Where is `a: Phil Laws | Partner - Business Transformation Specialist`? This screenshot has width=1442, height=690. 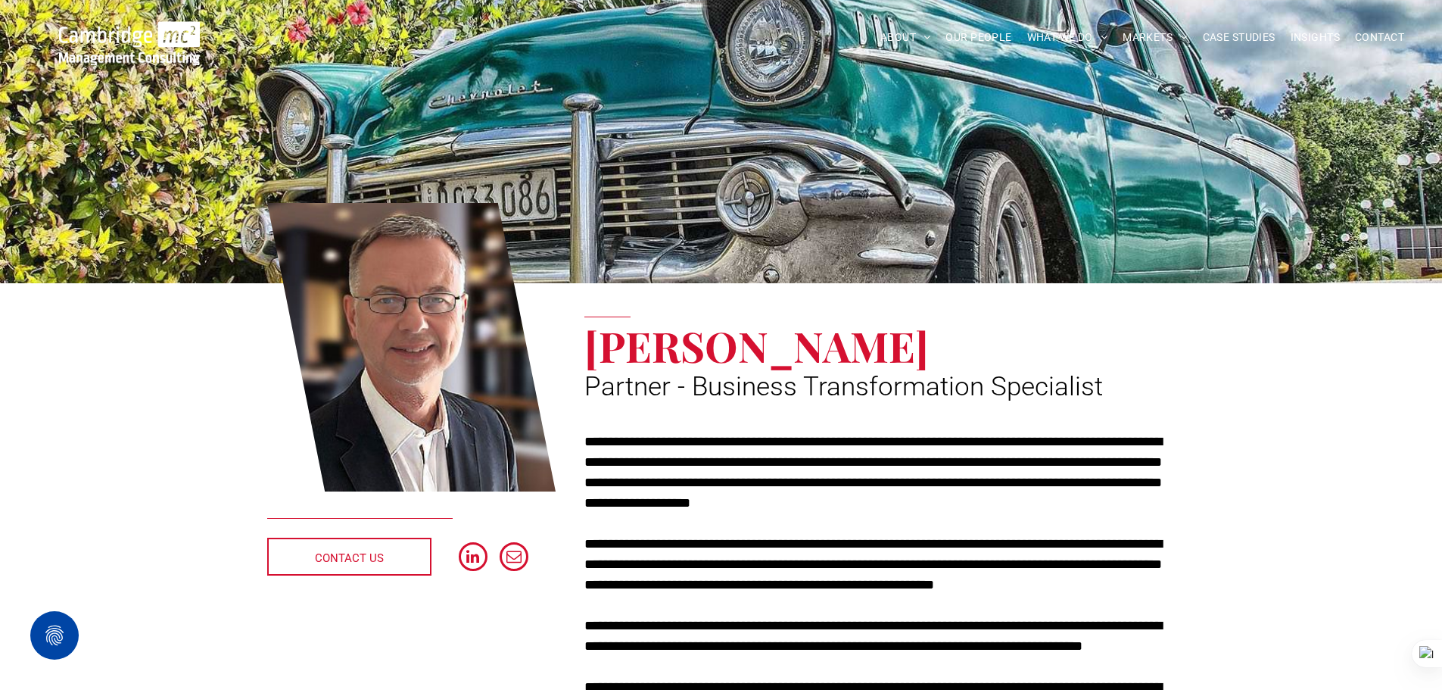
a: Phil Laws | Partner - Business Transformation Specialist is located at coordinates (412, 348).